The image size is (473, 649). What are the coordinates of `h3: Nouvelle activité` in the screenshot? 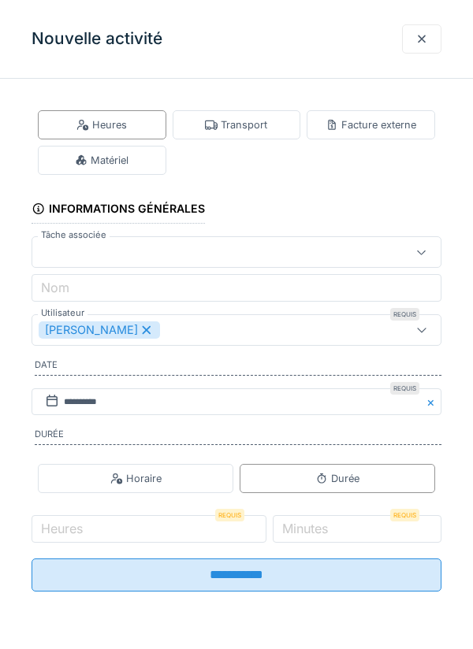 It's located at (97, 39).